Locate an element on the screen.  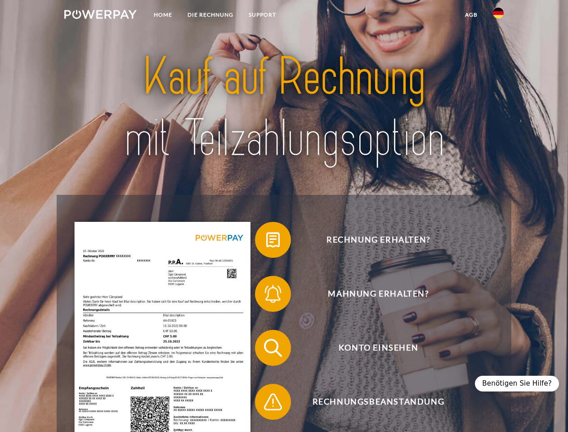
img: qb_bill.svg is located at coordinates (273, 240).